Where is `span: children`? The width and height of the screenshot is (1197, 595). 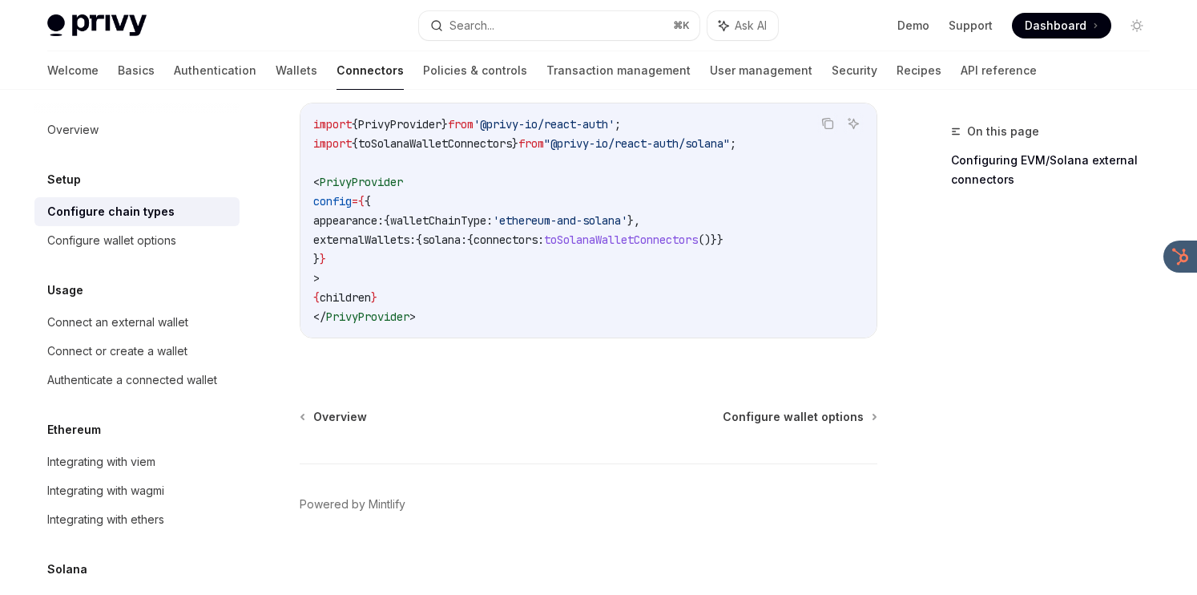
span: children is located at coordinates (345, 297).